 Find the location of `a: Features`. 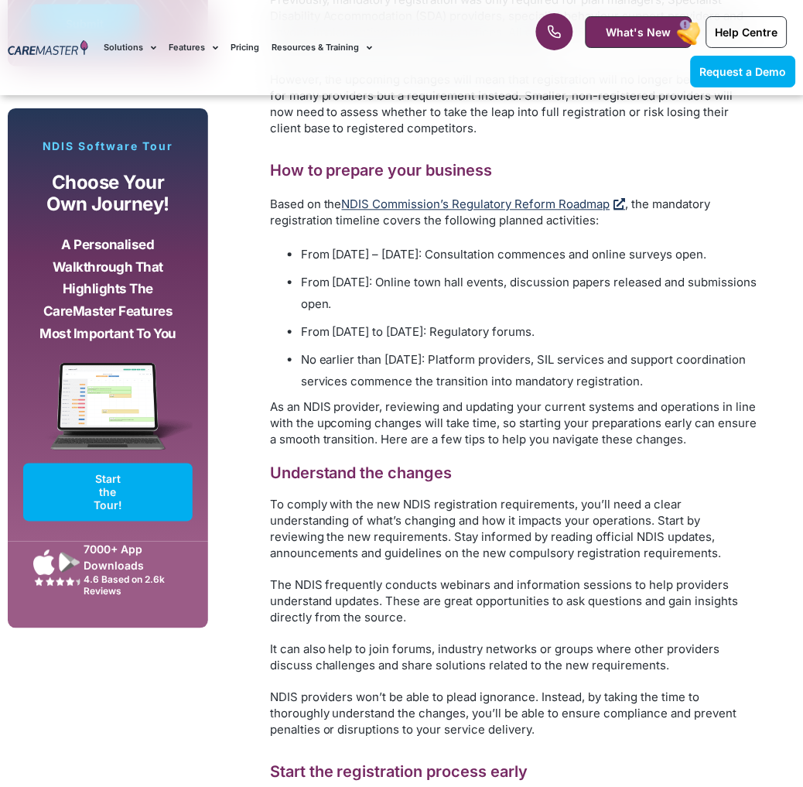

a: Features is located at coordinates (194, 47).